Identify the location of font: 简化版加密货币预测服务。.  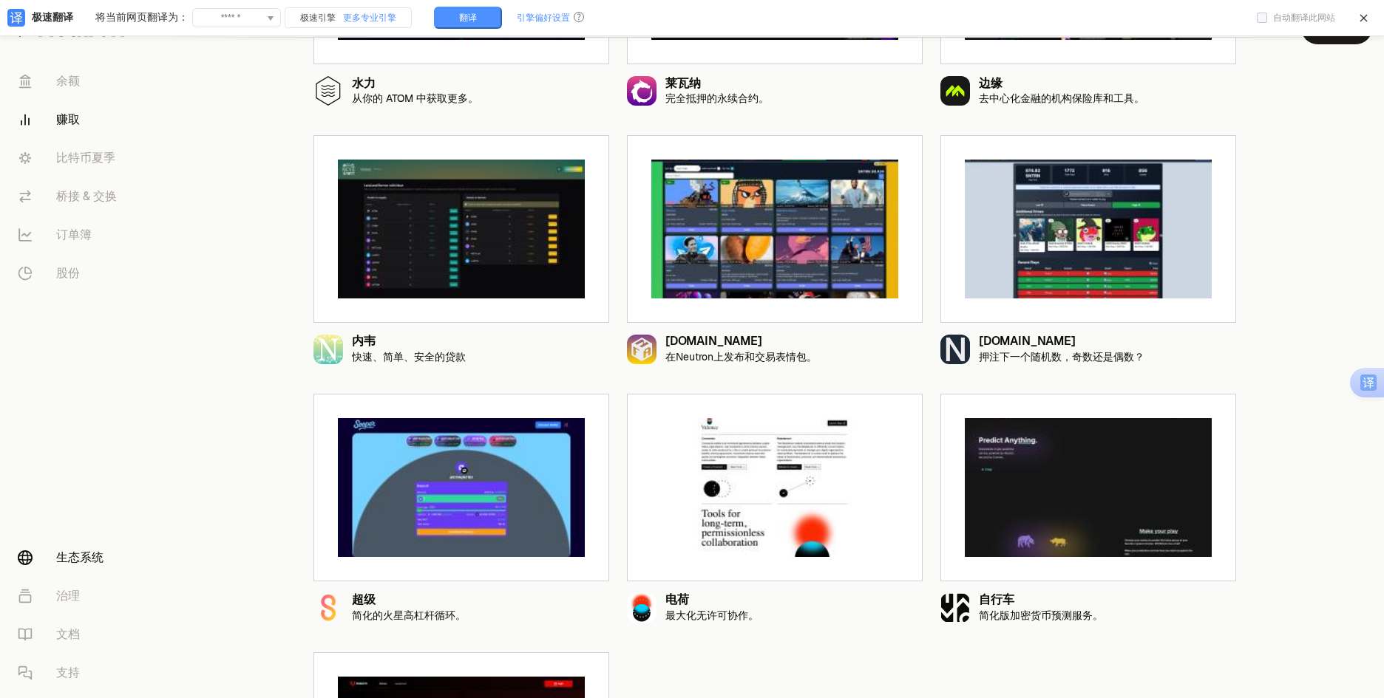
(1041, 616).